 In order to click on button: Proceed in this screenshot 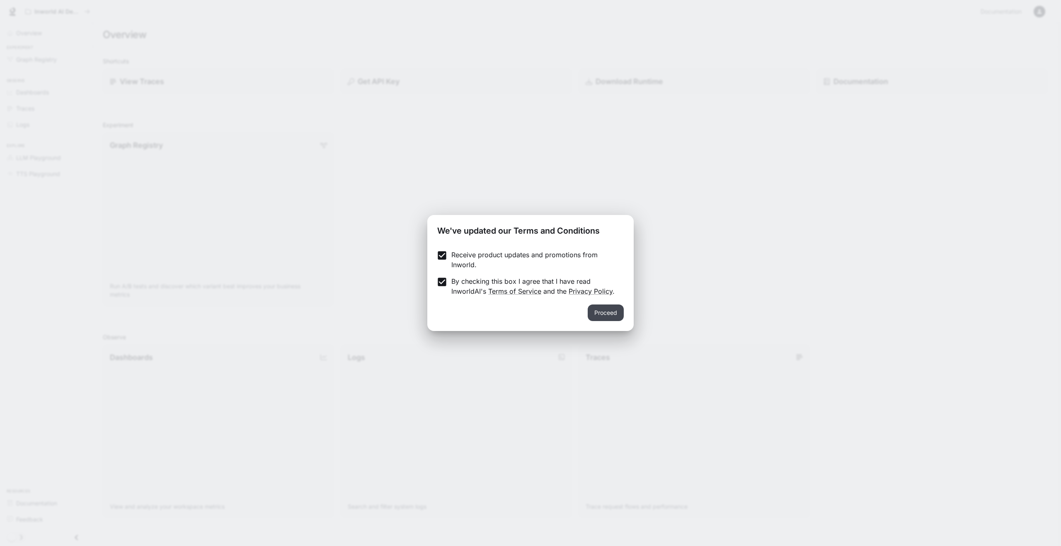, I will do `click(606, 313)`.